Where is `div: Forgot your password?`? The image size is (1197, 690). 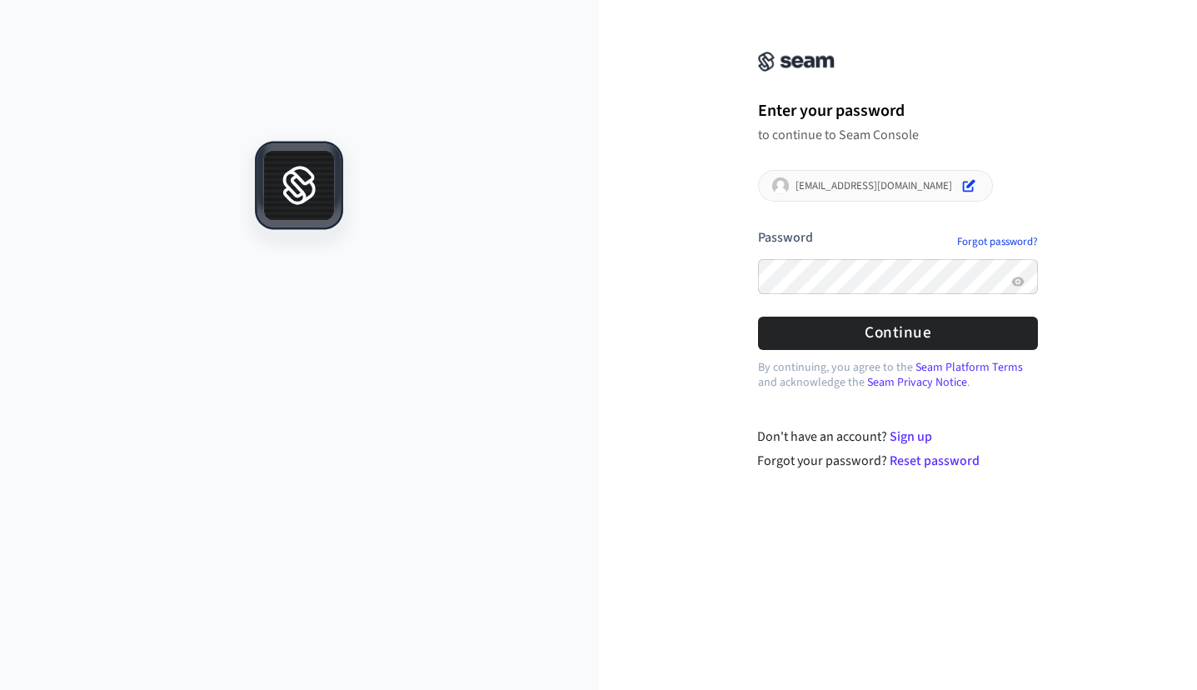
div: Forgot your password? is located at coordinates (897, 461).